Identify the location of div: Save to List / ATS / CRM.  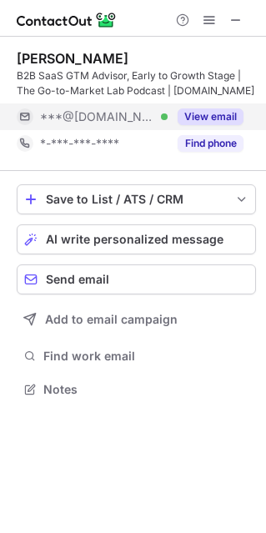
(136, 199).